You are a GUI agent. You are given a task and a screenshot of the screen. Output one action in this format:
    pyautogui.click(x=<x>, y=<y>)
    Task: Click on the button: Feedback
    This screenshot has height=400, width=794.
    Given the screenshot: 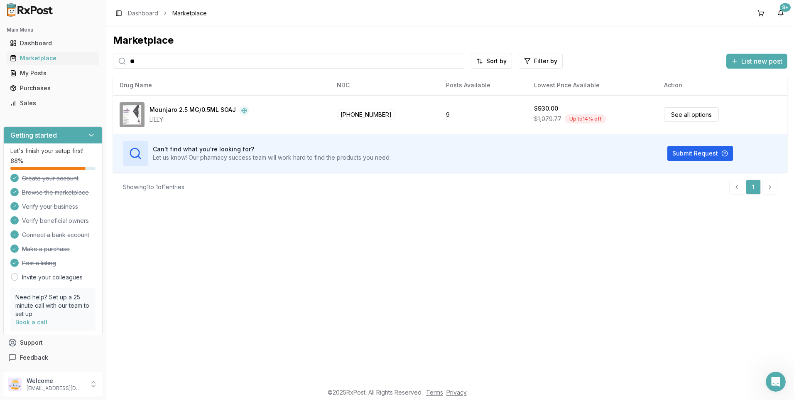 What is the action you would take?
    pyautogui.click(x=53, y=357)
    